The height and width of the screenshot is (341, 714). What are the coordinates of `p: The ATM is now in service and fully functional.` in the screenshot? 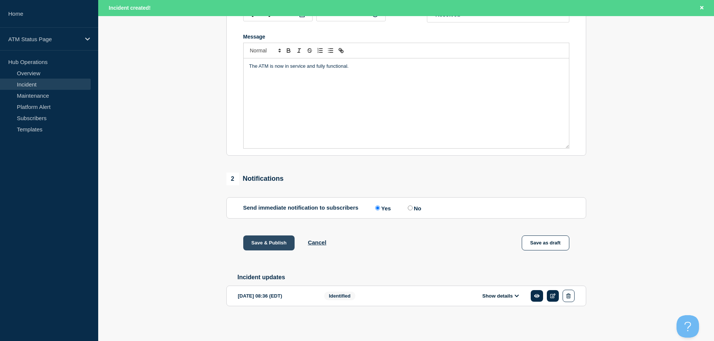 It's located at (406, 66).